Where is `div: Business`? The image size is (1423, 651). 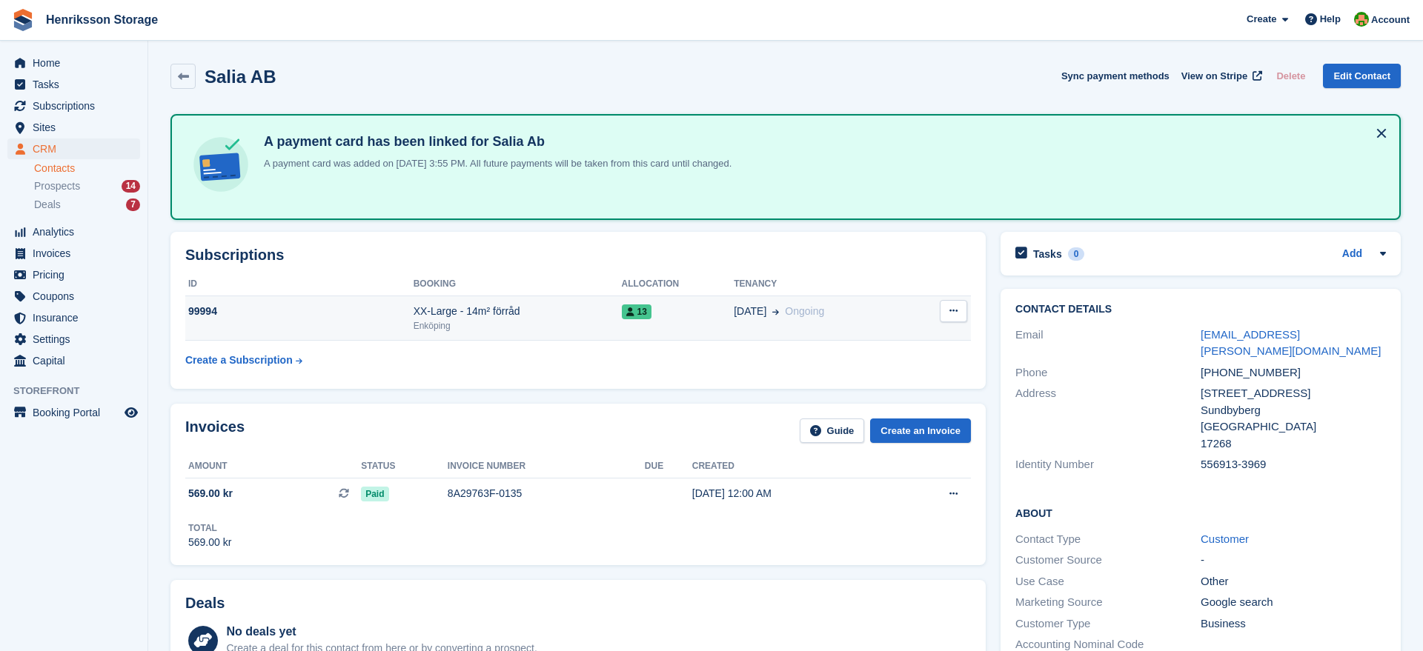 div: Business is located at coordinates (1293, 624).